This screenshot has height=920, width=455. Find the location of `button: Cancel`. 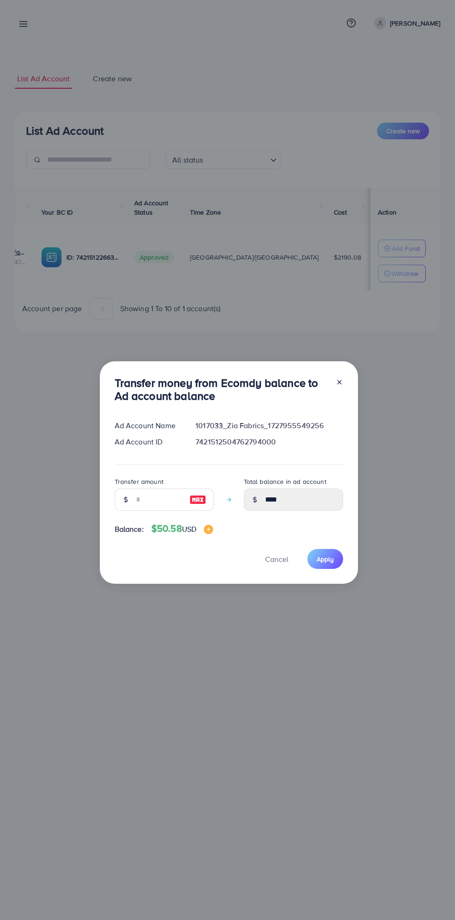

button: Cancel is located at coordinates (277, 559).